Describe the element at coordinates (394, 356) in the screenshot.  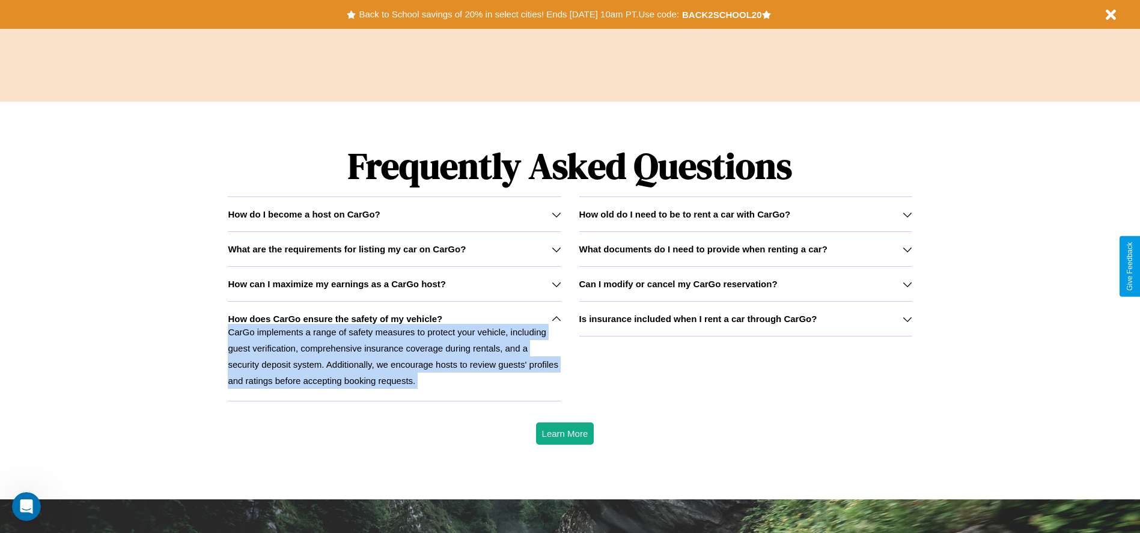
I see `p: CarGo implements a range of safety measures to protect your vehicle, including guest verification...` at that location.